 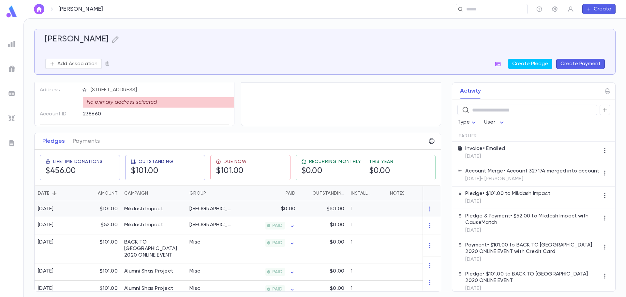 I want to click on img: letters_grey.7941b92b52307dd3b8a917253454ce1c.svg, so click(x=12, y=143).